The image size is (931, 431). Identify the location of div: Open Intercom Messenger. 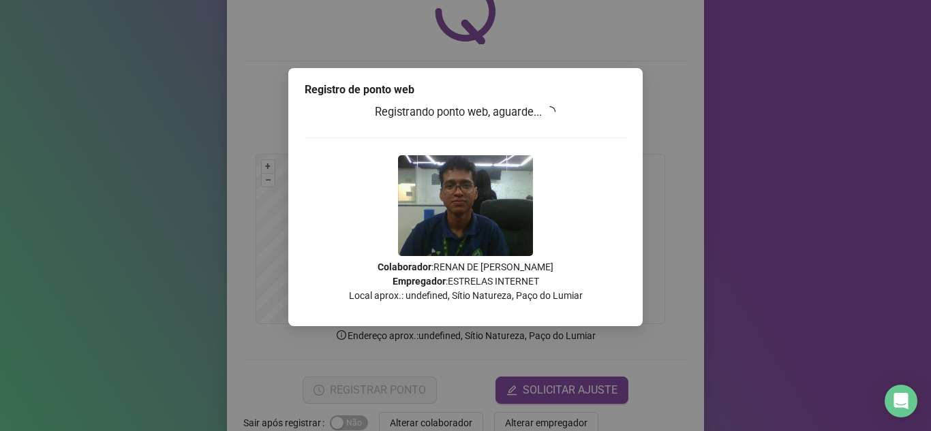
(901, 401).